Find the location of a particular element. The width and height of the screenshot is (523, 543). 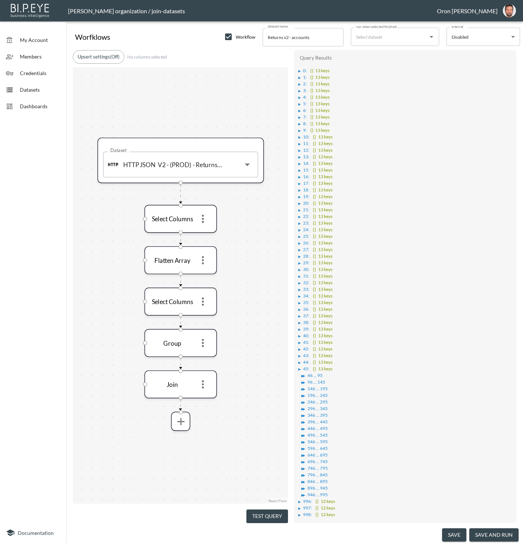

span: 44 : is located at coordinates (306, 362).